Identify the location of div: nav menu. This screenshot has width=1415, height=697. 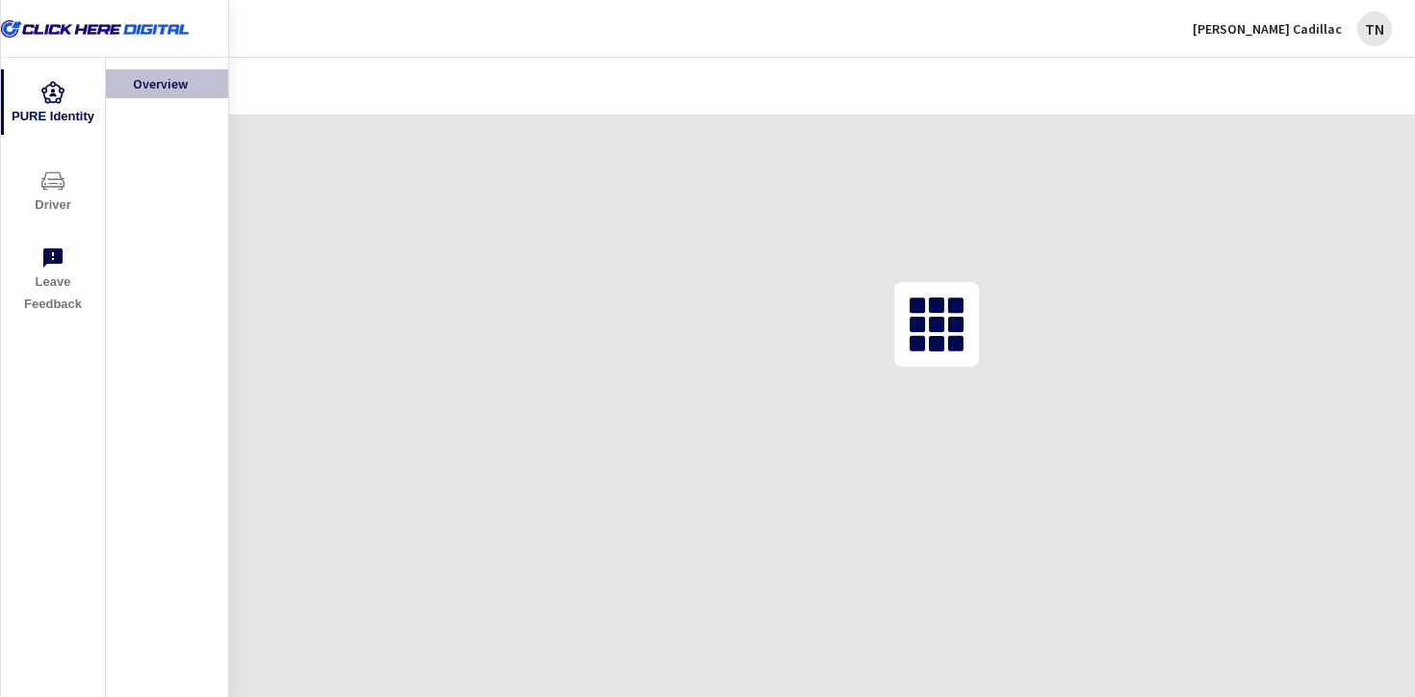
(53, 191).